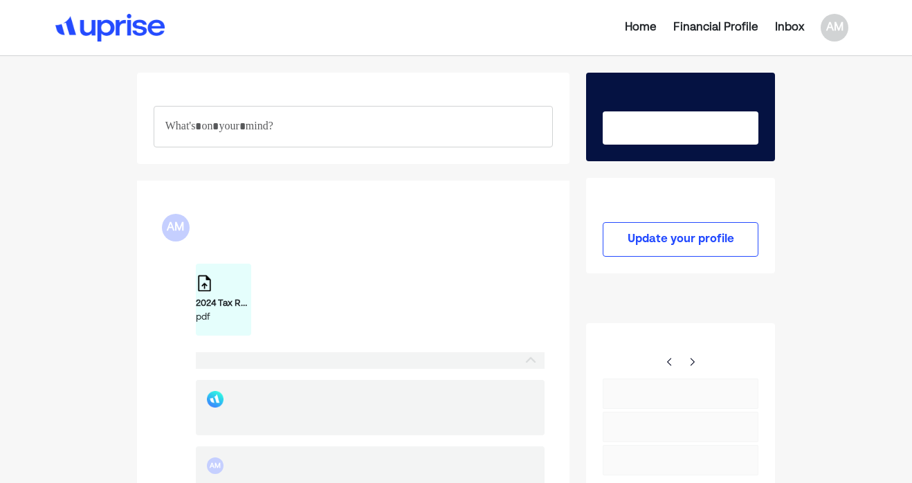  Describe the element at coordinates (789, 28) in the screenshot. I see `div: Inbox` at that location.